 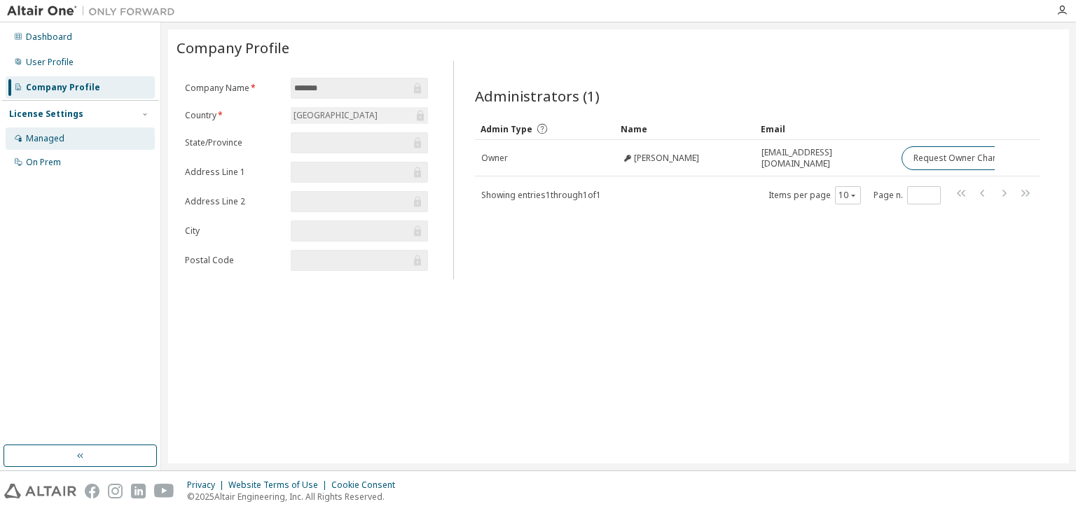 I want to click on span: Admin Type, so click(x=506, y=129).